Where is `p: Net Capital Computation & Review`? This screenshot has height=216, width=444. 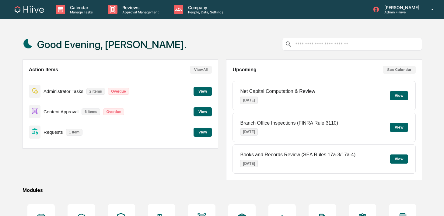 p: Net Capital Computation & Review is located at coordinates (278, 91).